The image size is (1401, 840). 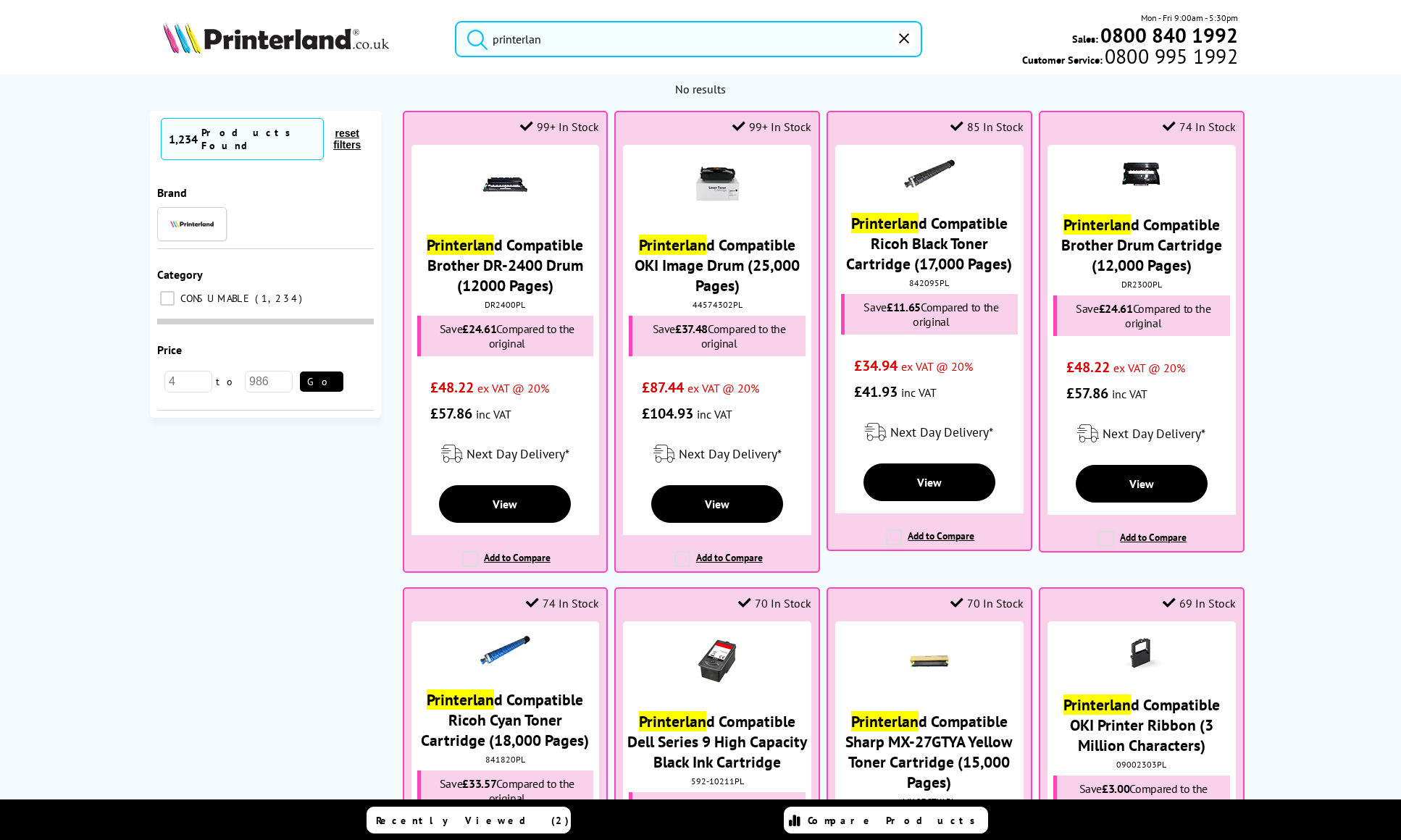 I want to click on span: Price, so click(x=169, y=350).